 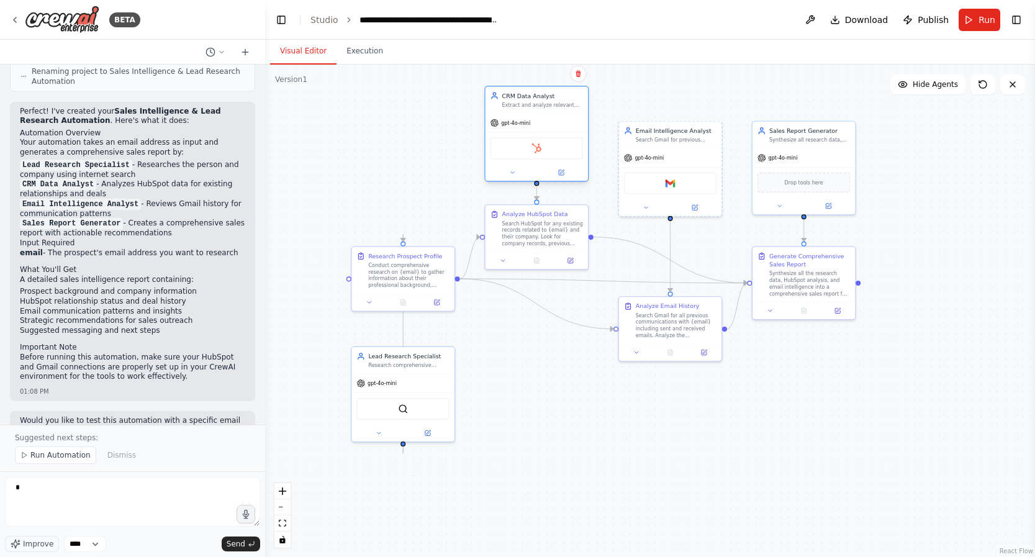 What do you see at coordinates (676, 140) in the screenshot?
I see `div: Search Gmail for previous communications with {email} and analyze interaction patterns, conversat...` at bounding box center [676, 140].